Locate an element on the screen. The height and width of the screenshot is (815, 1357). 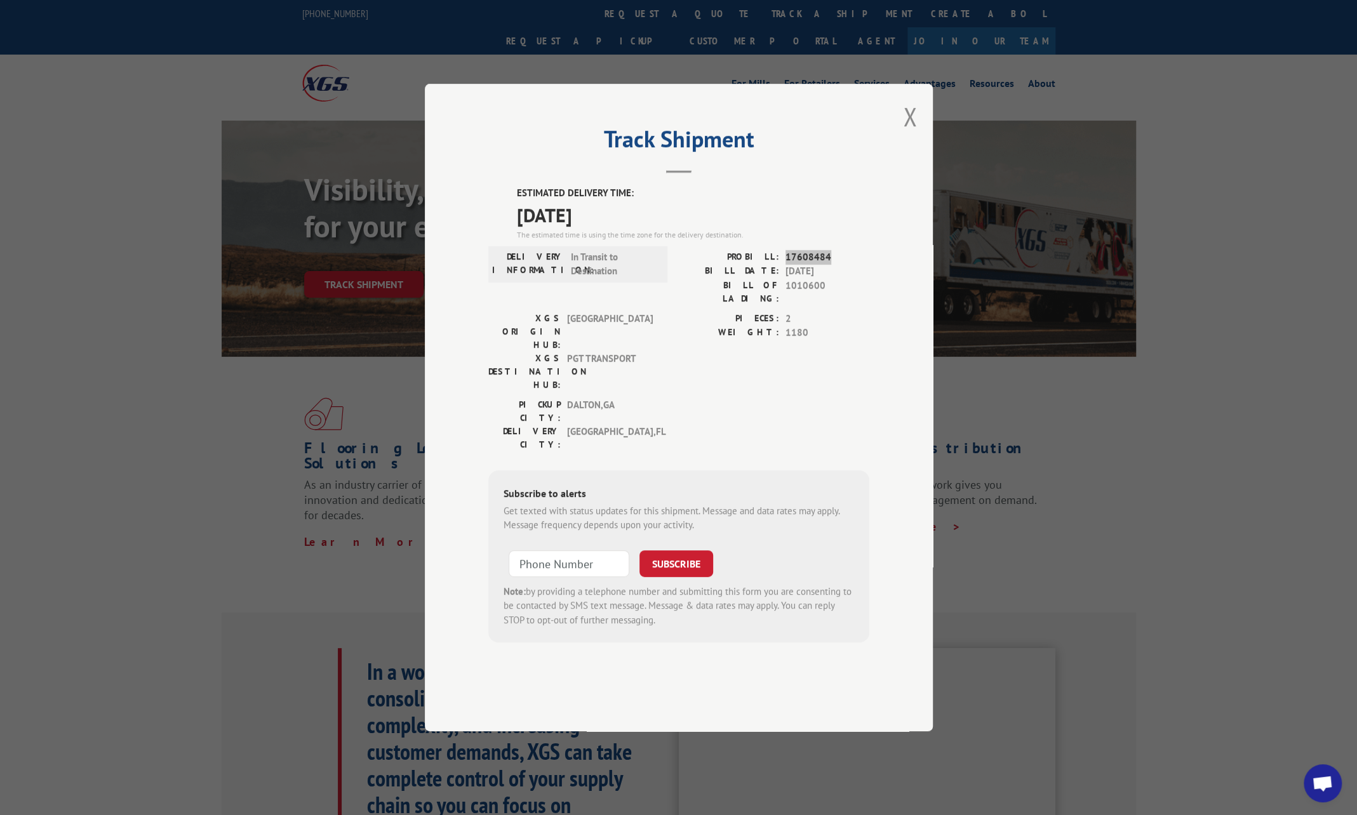
div: Get texted with status updates for this shipment. Message and data rates may apply. Message frequ... is located at coordinates (679, 518).